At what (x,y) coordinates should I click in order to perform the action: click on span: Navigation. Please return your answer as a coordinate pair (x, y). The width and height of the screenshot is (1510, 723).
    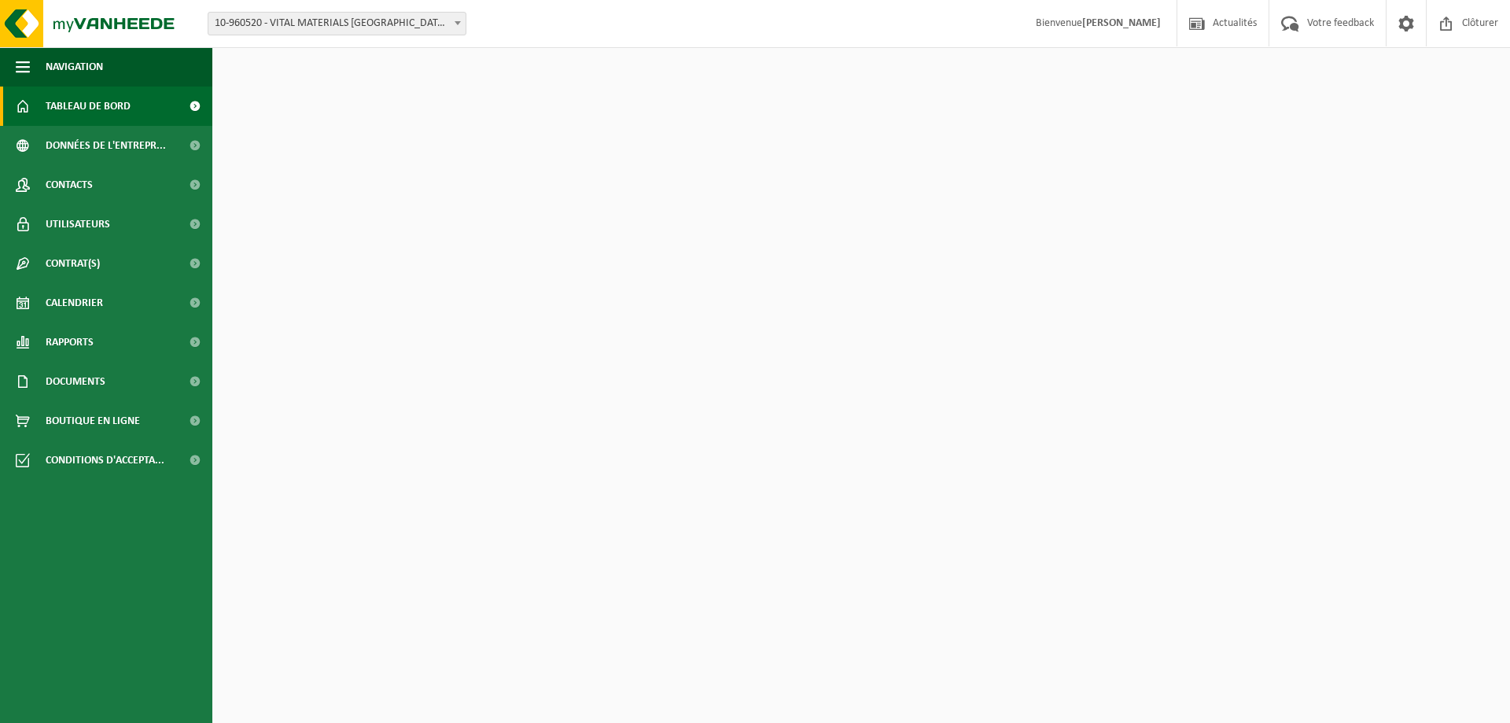
    Looking at the image, I should click on (74, 67).